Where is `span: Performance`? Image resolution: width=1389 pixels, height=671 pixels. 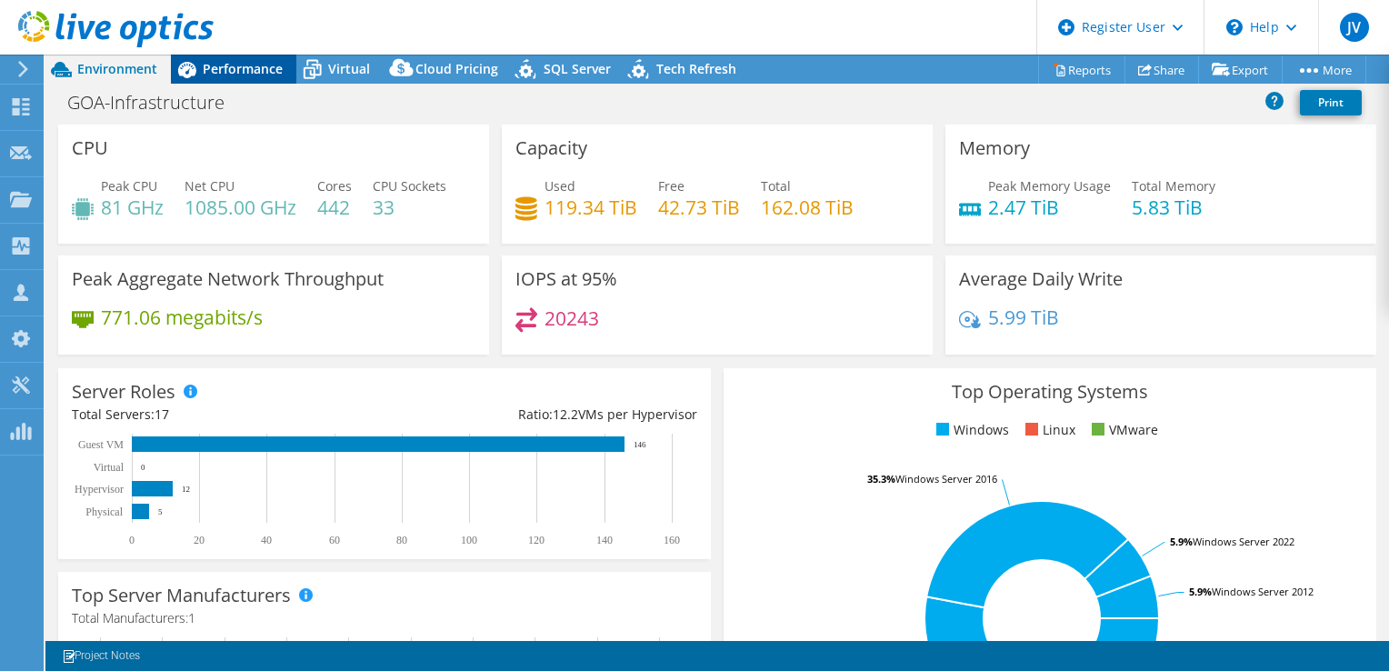 span: Performance is located at coordinates (243, 68).